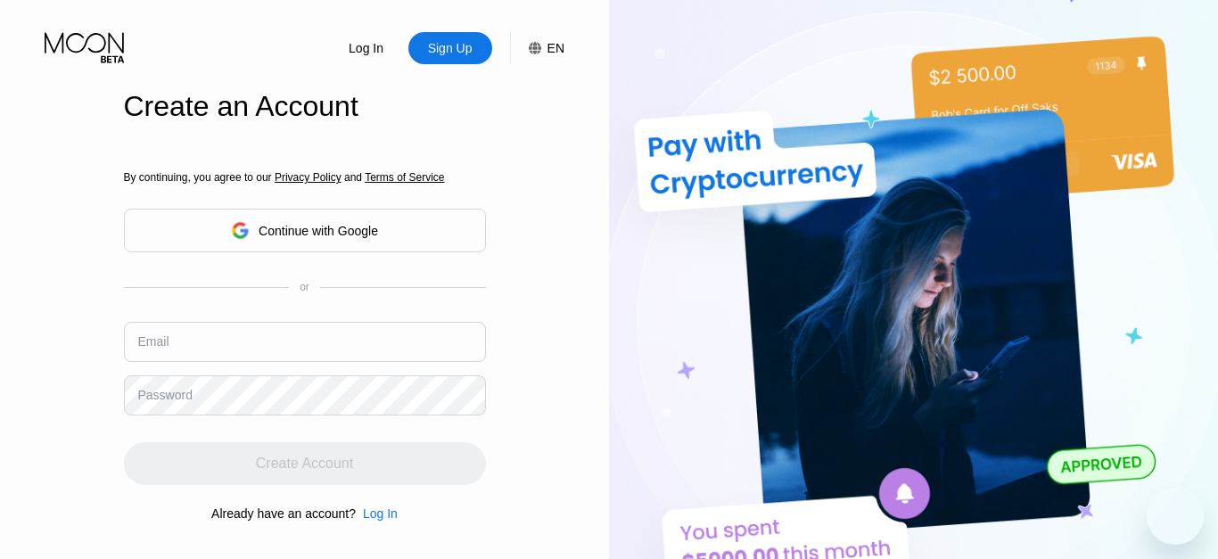  What do you see at coordinates (165, 395) in the screenshot?
I see `div: Password` at bounding box center [165, 395].